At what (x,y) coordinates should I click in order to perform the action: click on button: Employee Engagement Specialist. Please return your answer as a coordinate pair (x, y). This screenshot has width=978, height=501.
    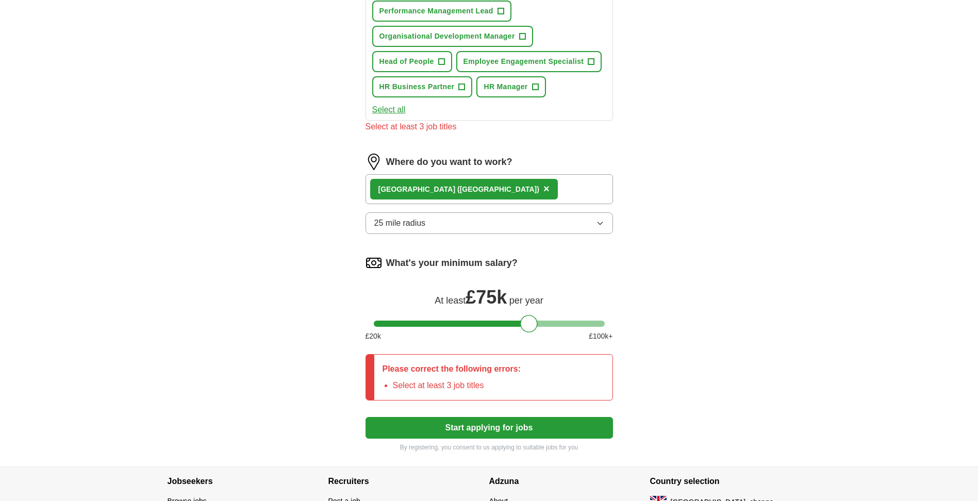
    Looking at the image, I should click on (529, 61).